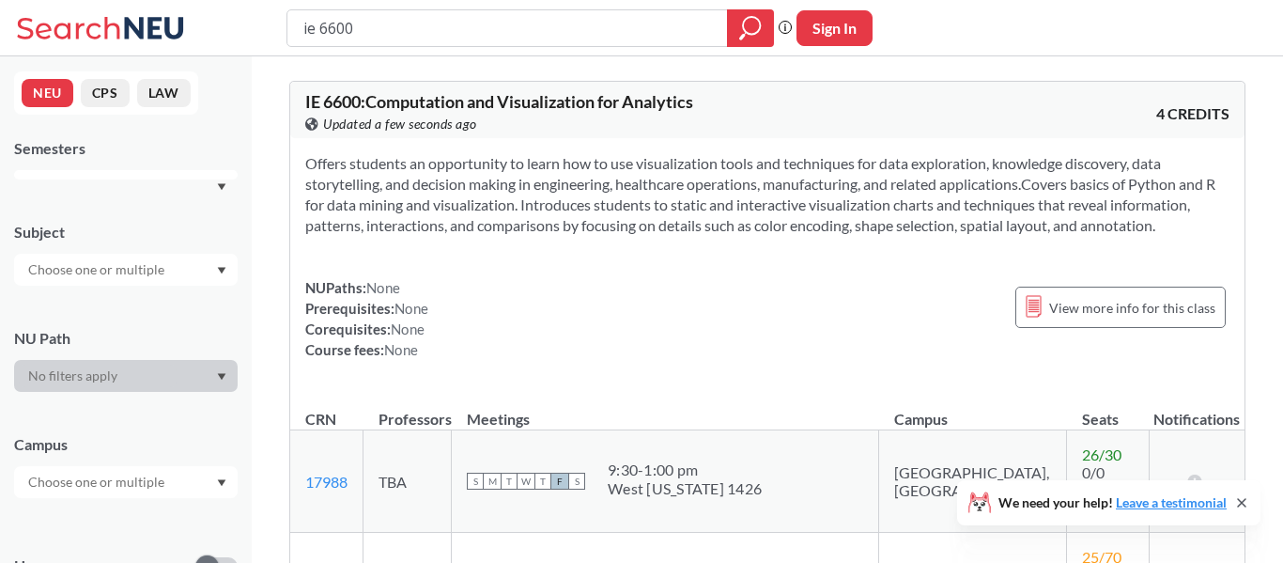  Describe the element at coordinates (366, 318) in the screenshot. I see `div: NUPaths: Prerequisites: Corequisites: Course fees:` at that location.